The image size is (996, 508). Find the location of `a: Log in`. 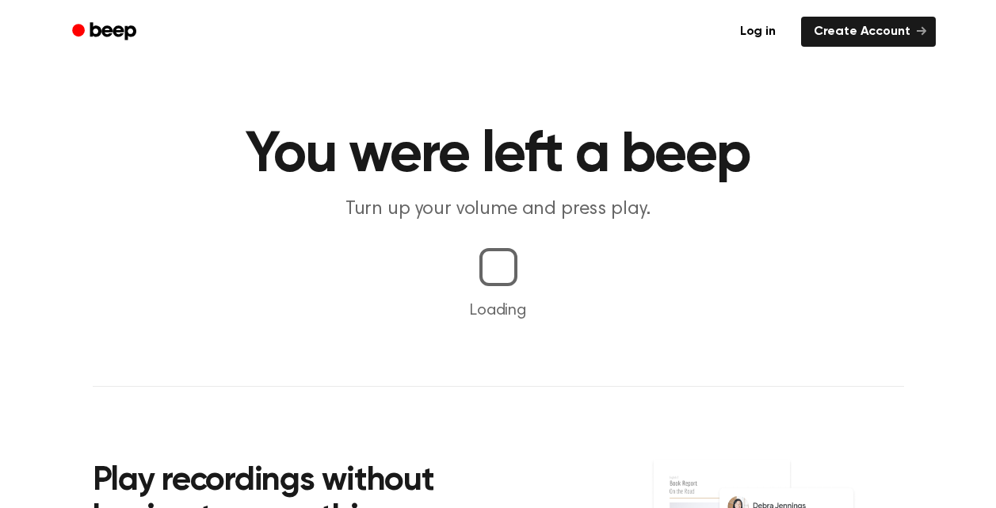

a: Log in is located at coordinates (757, 32).